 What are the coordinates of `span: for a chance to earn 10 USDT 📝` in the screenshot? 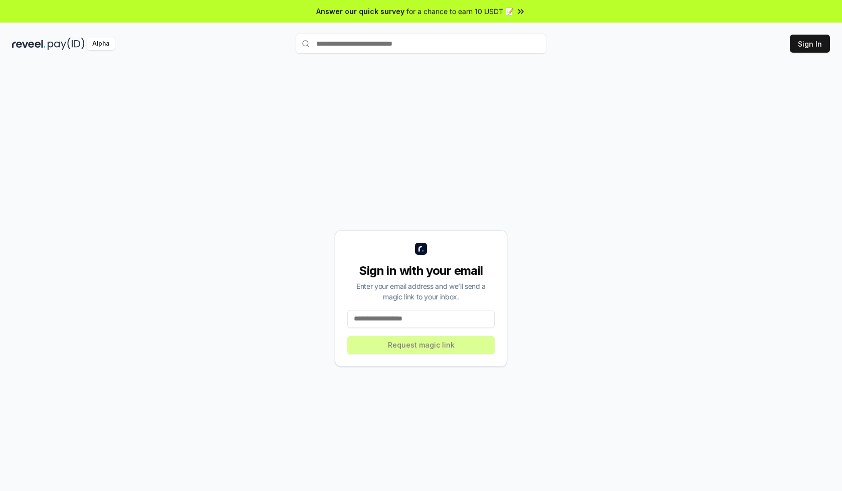 It's located at (460, 11).